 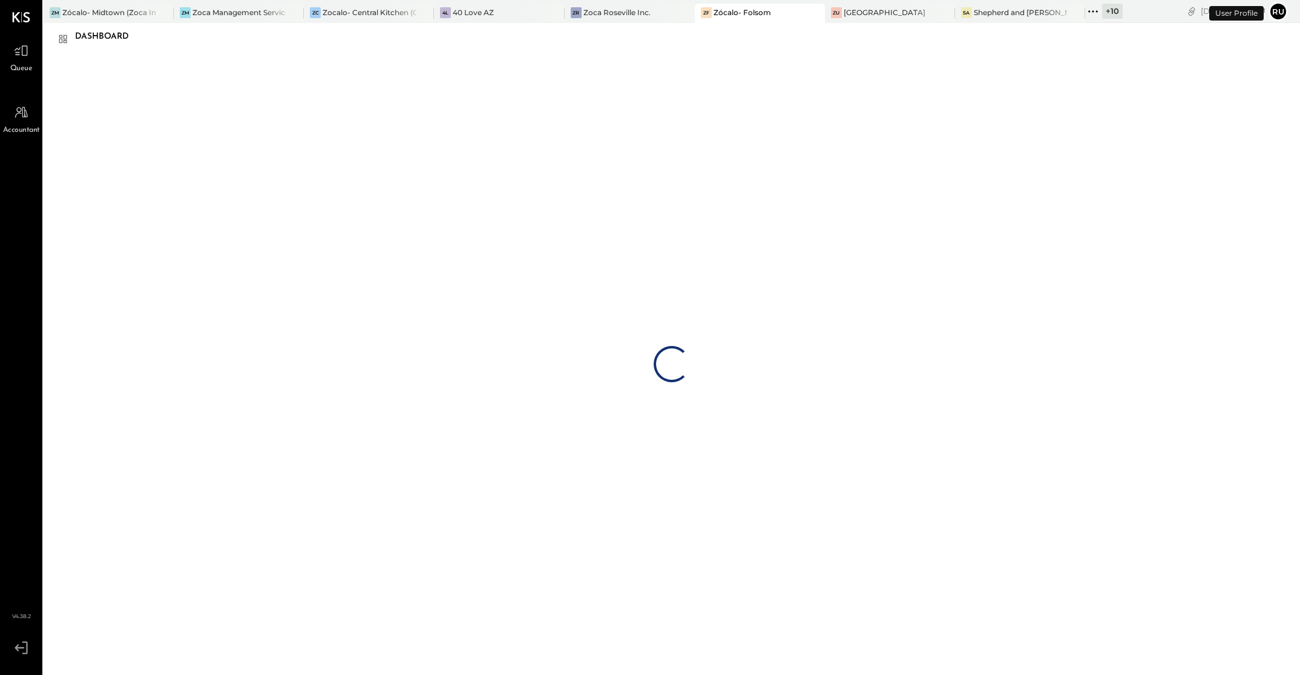 I want to click on a: Accountant, so click(x=21, y=119).